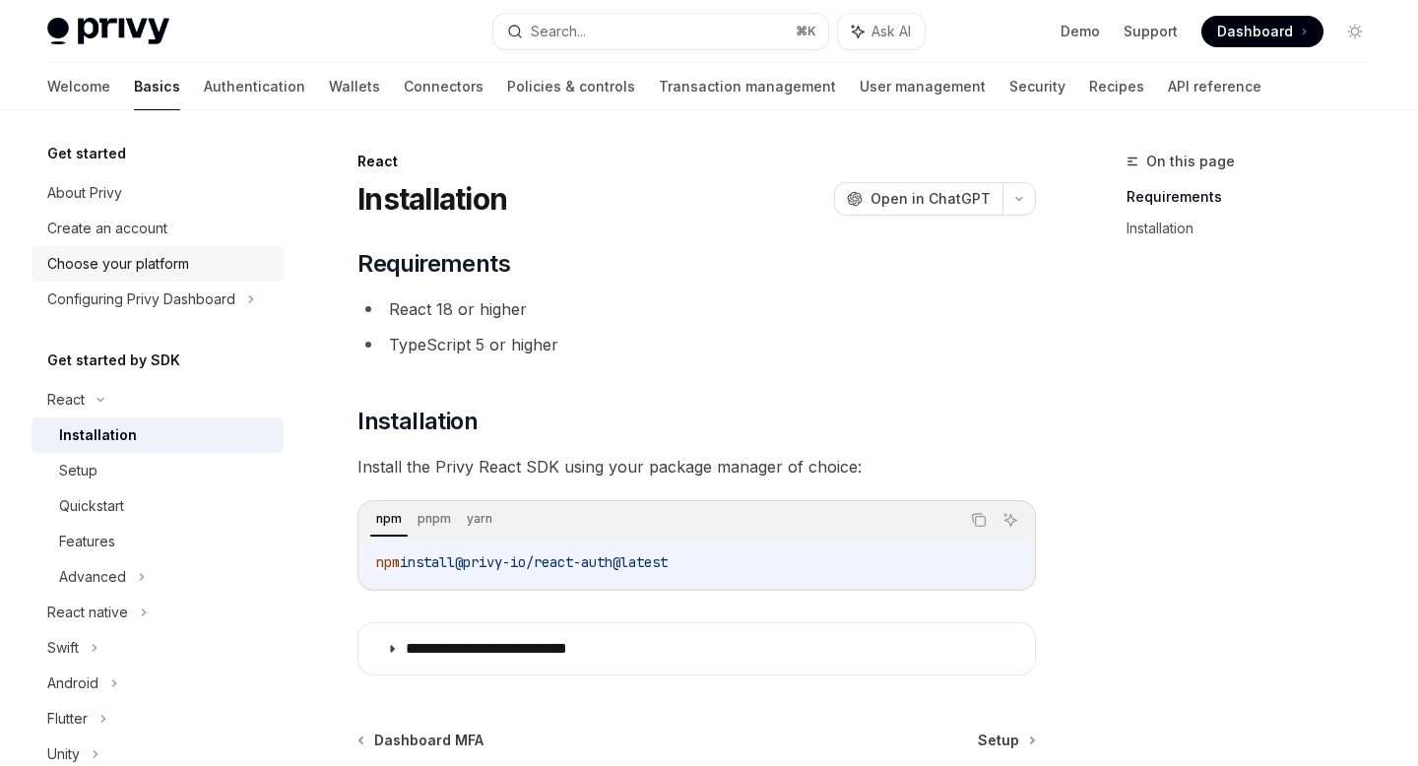 Image resolution: width=1418 pixels, height=766 pixels. What do you see at coordinates (1150, 32) in the screenshot?
I see `a: Support` at bounding box center [1150, 32].